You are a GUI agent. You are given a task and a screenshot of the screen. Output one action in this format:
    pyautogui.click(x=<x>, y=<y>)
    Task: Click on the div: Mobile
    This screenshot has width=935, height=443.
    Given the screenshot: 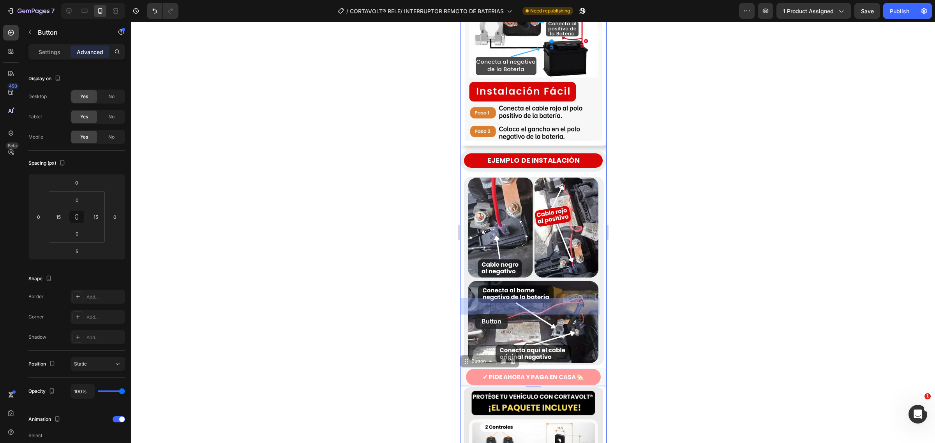 What is the action you would take?
    pyautogui.click(x=36, y=137)
    